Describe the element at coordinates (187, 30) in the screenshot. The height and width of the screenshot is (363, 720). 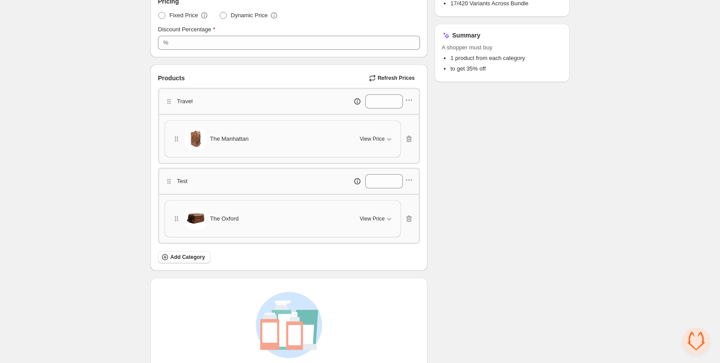
I see `label: Discount Percentage` at that location.